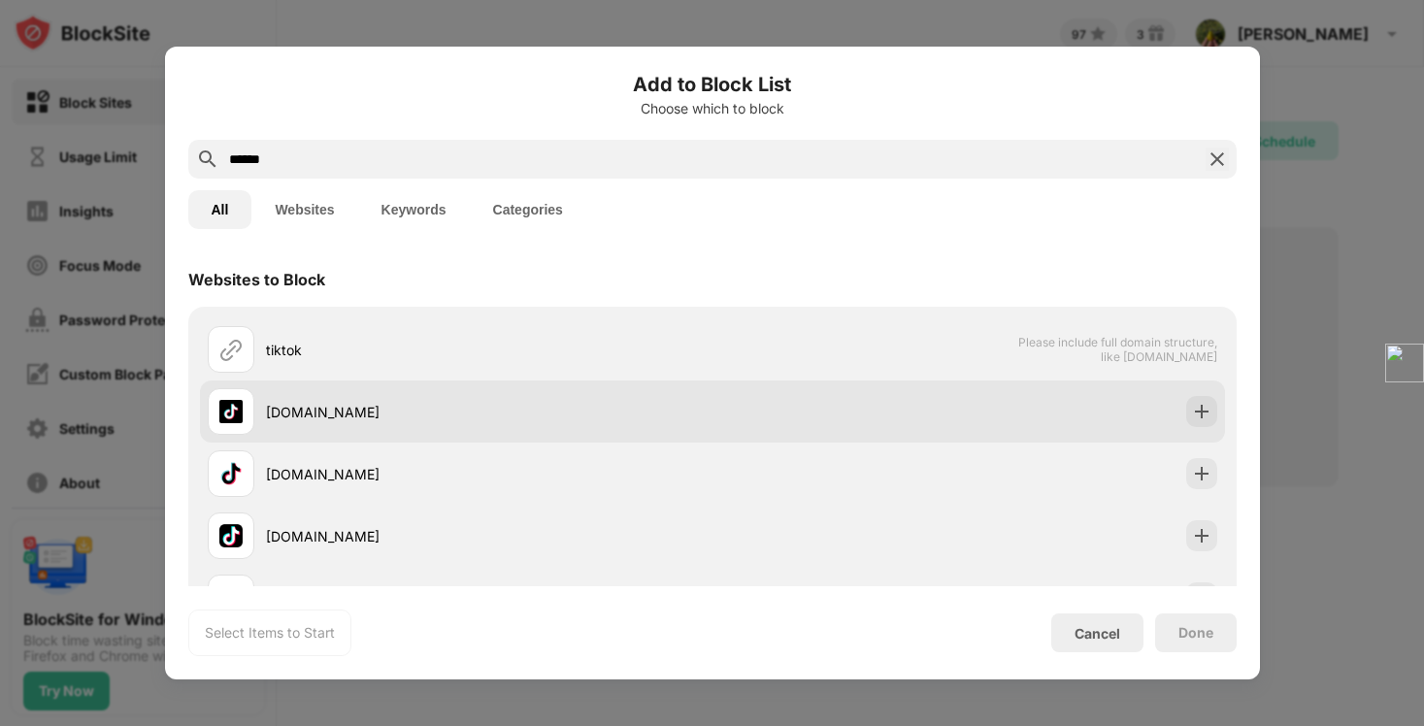  I want to click on img: url.svg, so click(231, 350).